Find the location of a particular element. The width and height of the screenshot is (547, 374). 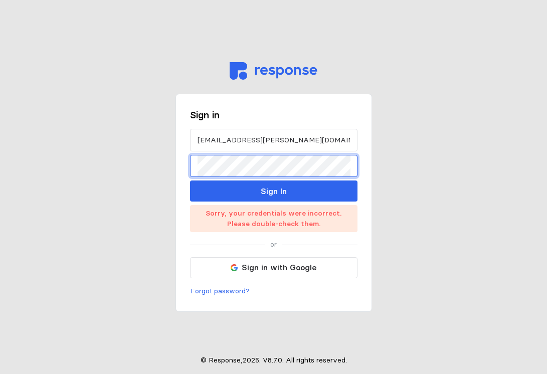

p: Sign In is located at coordinates (274, 191).